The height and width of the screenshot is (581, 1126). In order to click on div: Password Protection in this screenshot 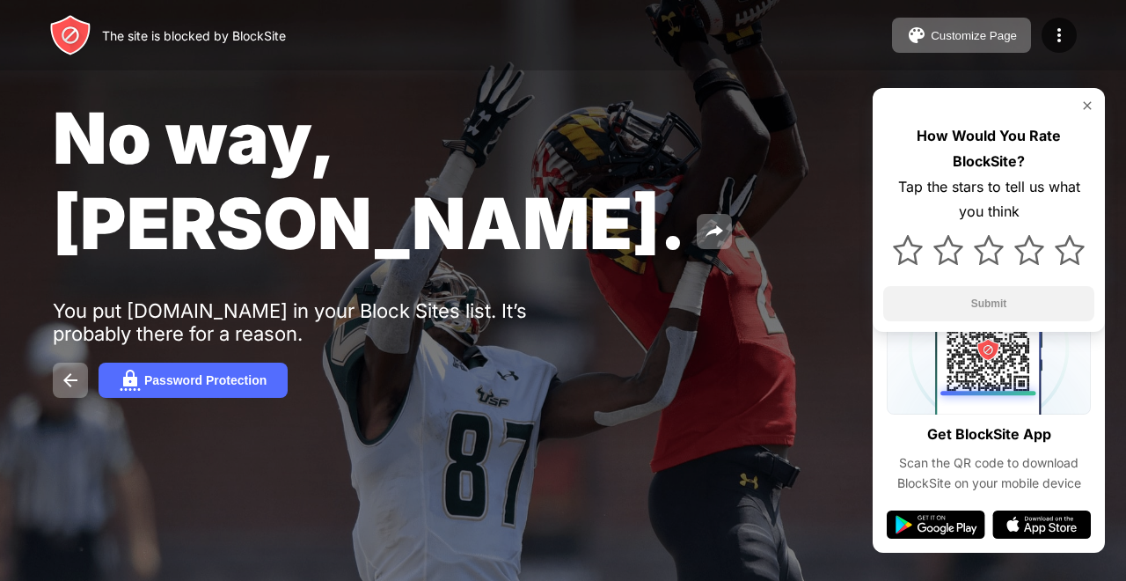, I will do `click(205, 380)`.